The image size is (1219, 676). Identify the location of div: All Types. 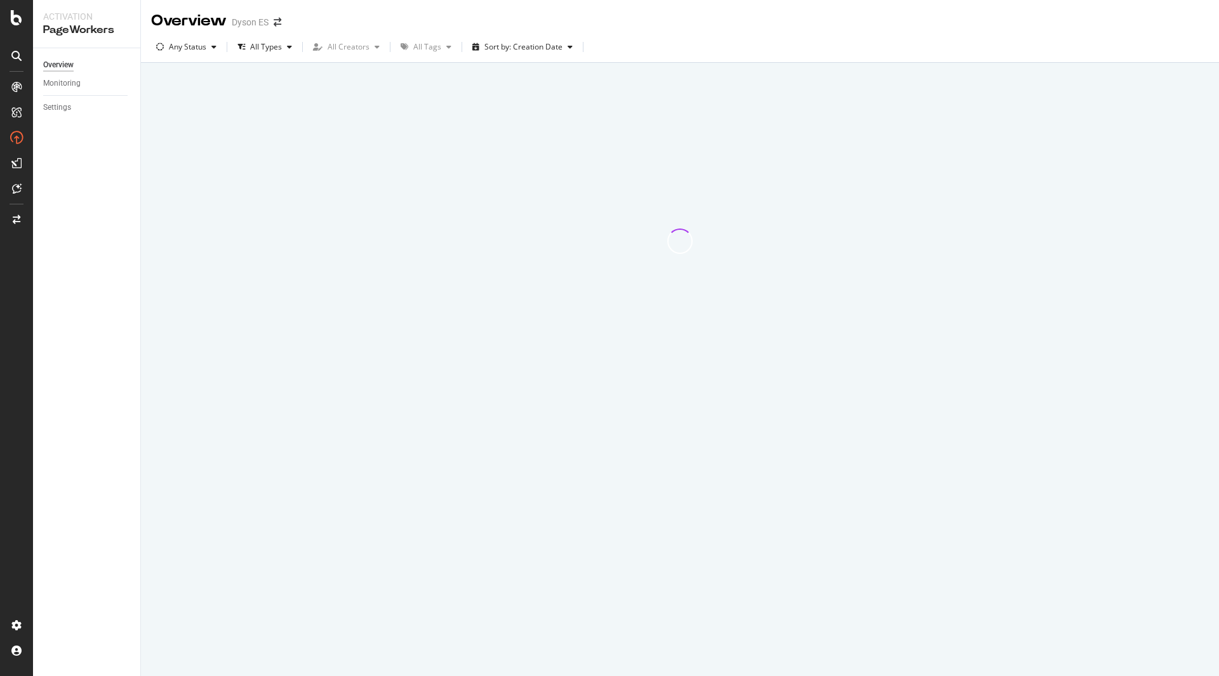
(266, 47).